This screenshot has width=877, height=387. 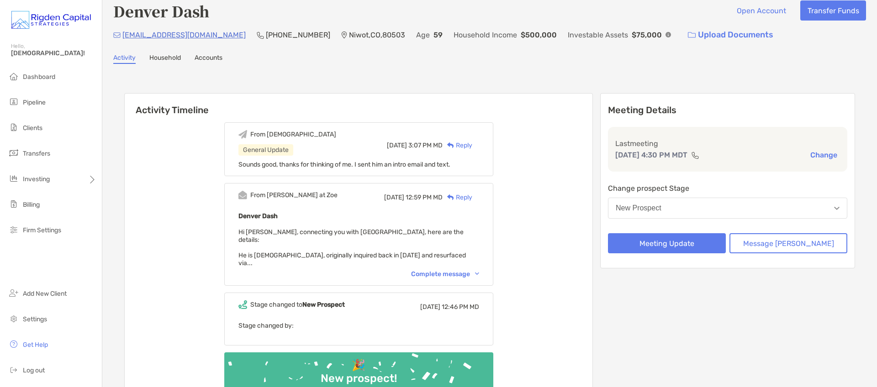 What do you see at coordinates (14, 230) in the screenshot?
I see `img: firm-settings icon` at bounding box center [14, 230].